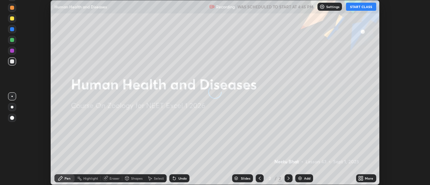 The image size is (430, 185). I want to click on div: Add, so click(307, 178).